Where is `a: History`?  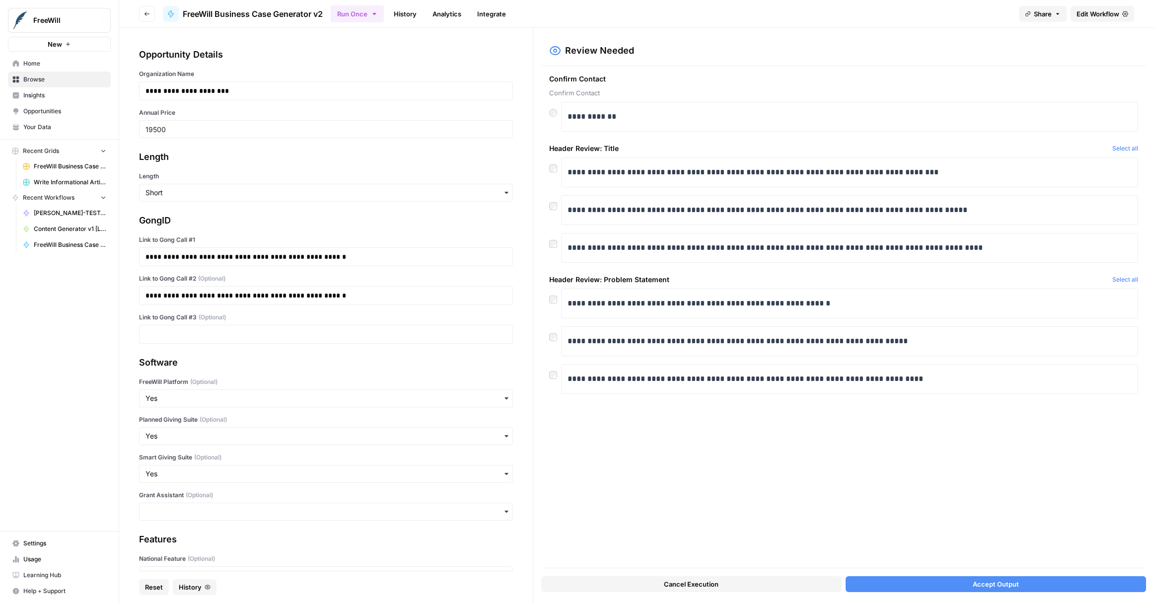
a: History is located at coordinates (405, 14).